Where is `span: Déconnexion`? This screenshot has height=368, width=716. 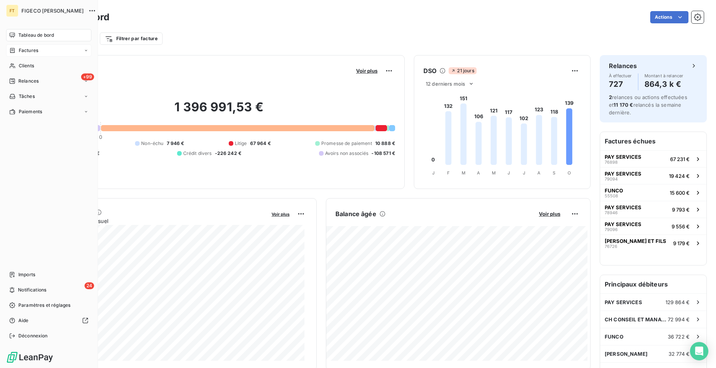
span: Déconnexion is located at coordinates (33, 336).